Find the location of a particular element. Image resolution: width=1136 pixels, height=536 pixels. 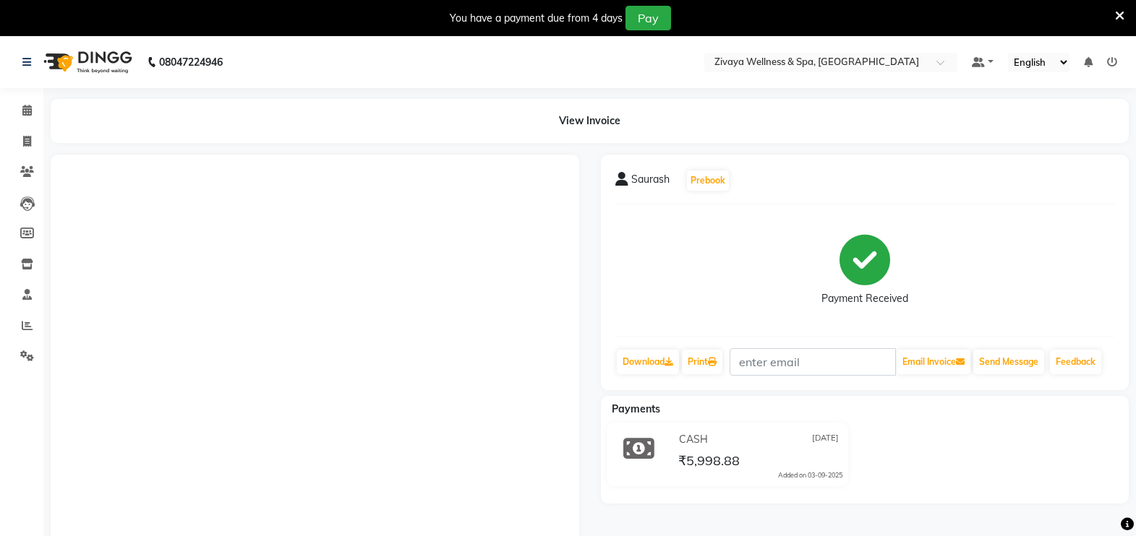

div: View Invoice is located at coordinates (589, 121).